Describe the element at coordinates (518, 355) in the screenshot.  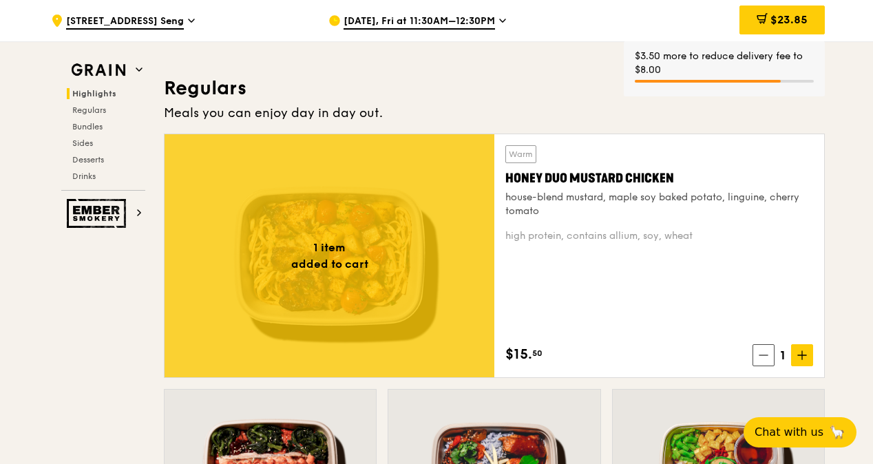
I see `span: $15.` at that location.